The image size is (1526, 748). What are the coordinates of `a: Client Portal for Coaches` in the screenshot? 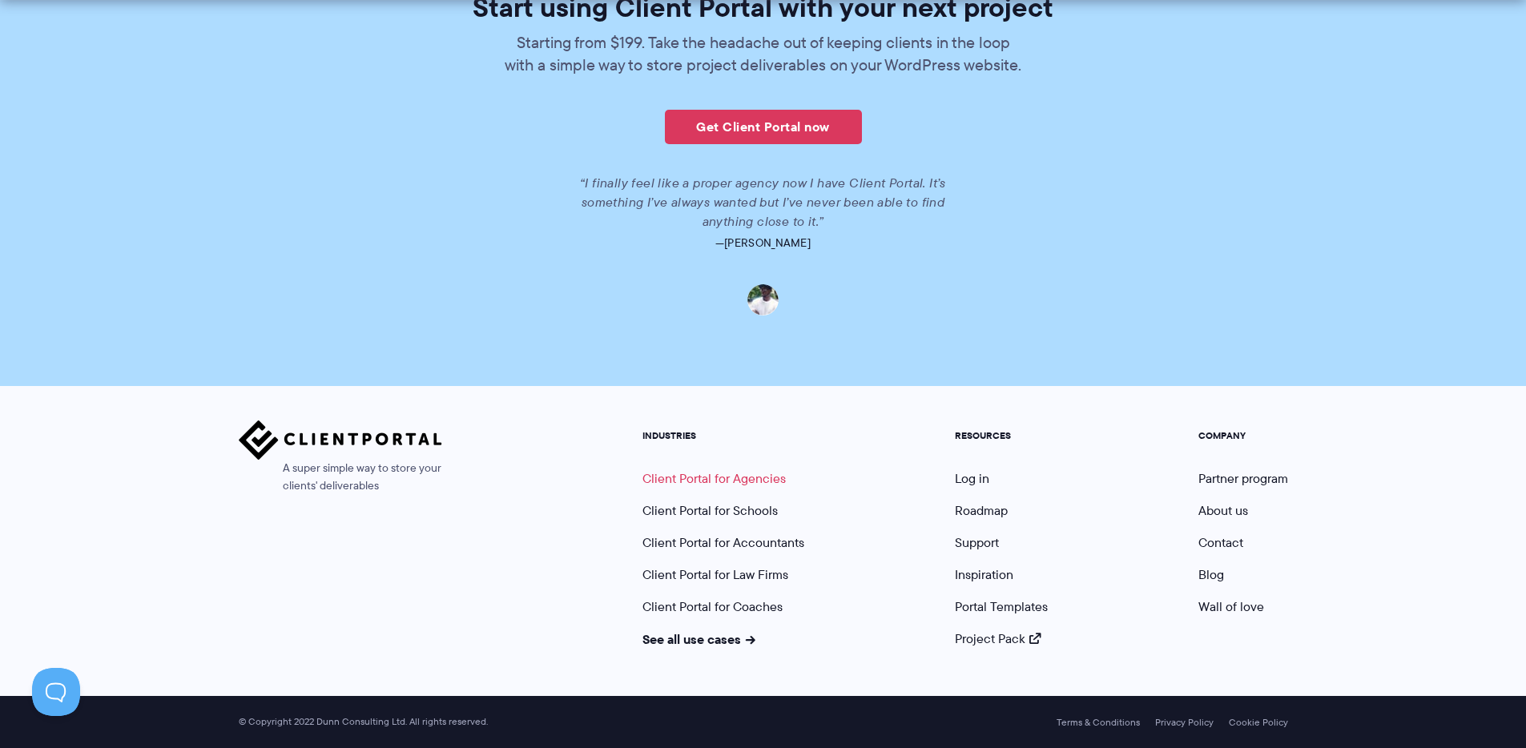 It's located at (712, 607).